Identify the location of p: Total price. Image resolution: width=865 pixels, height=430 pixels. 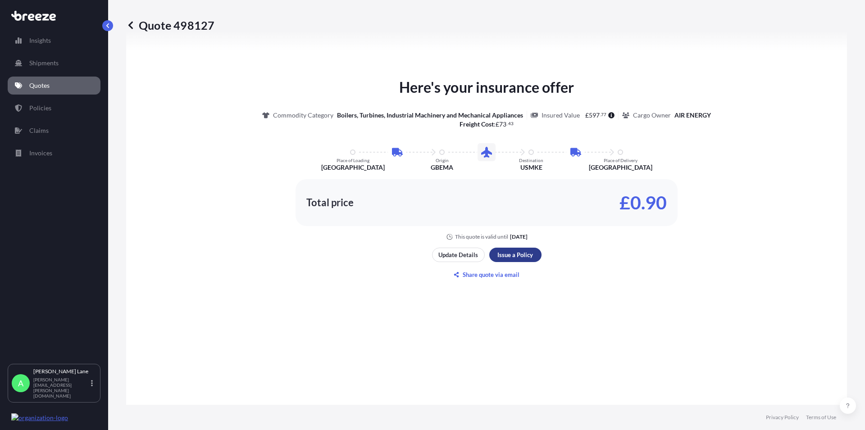
(330, 203).